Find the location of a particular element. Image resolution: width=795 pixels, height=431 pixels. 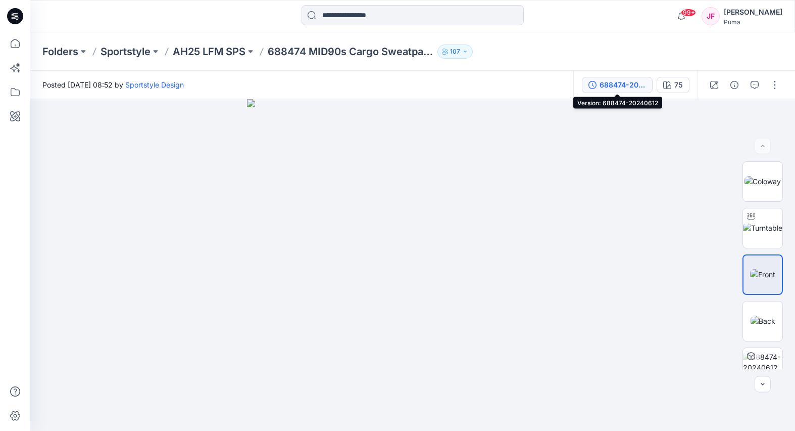

a: Folders is located at coordinates (60, 52).